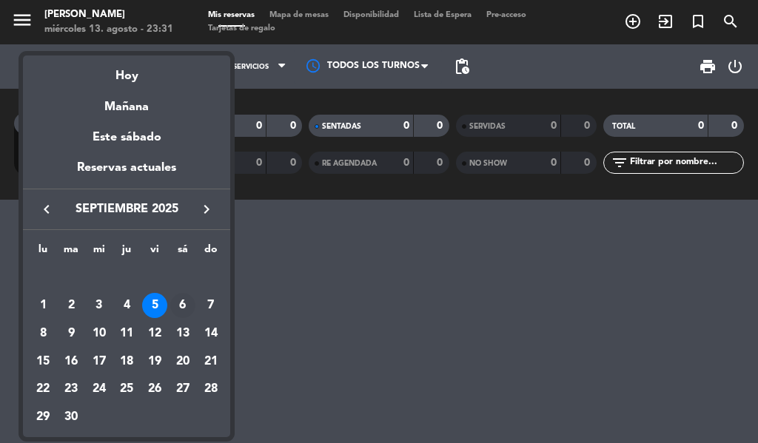 Image resolution: width=758 pixels, height=443 pixels. Describe the element at coordinates (47, 209) in the screenshot. I see `i: keyboard_arrow_left` at that location.